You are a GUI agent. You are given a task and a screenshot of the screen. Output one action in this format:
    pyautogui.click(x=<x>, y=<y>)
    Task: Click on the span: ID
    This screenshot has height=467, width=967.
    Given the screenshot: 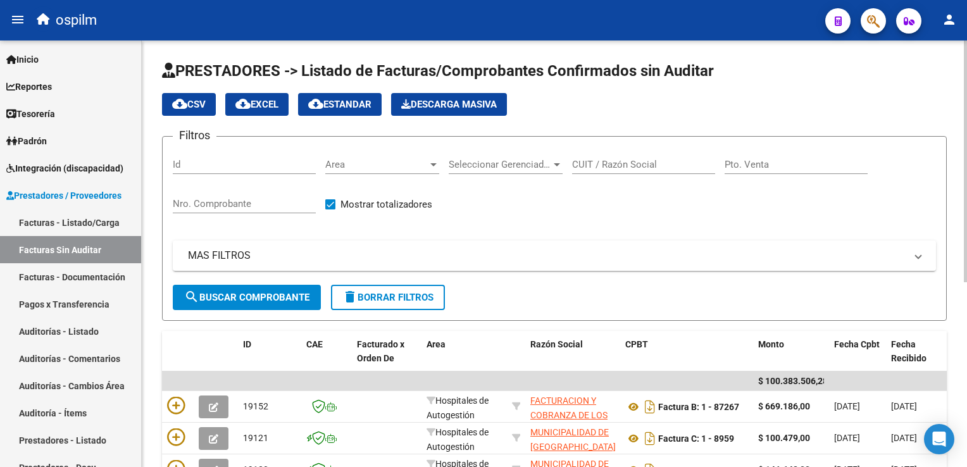 What is the action you would take?
    pyautogui.click(x=247, y=344)
    